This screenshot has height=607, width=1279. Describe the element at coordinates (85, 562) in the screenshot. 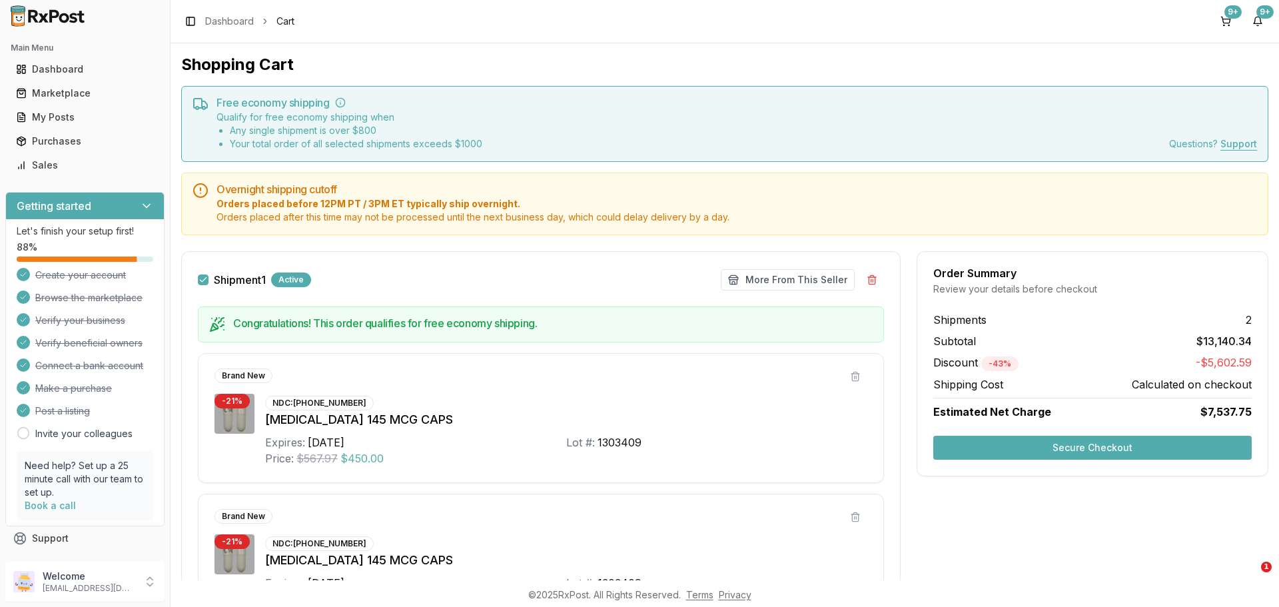

I see `button: Feedback` at that location.